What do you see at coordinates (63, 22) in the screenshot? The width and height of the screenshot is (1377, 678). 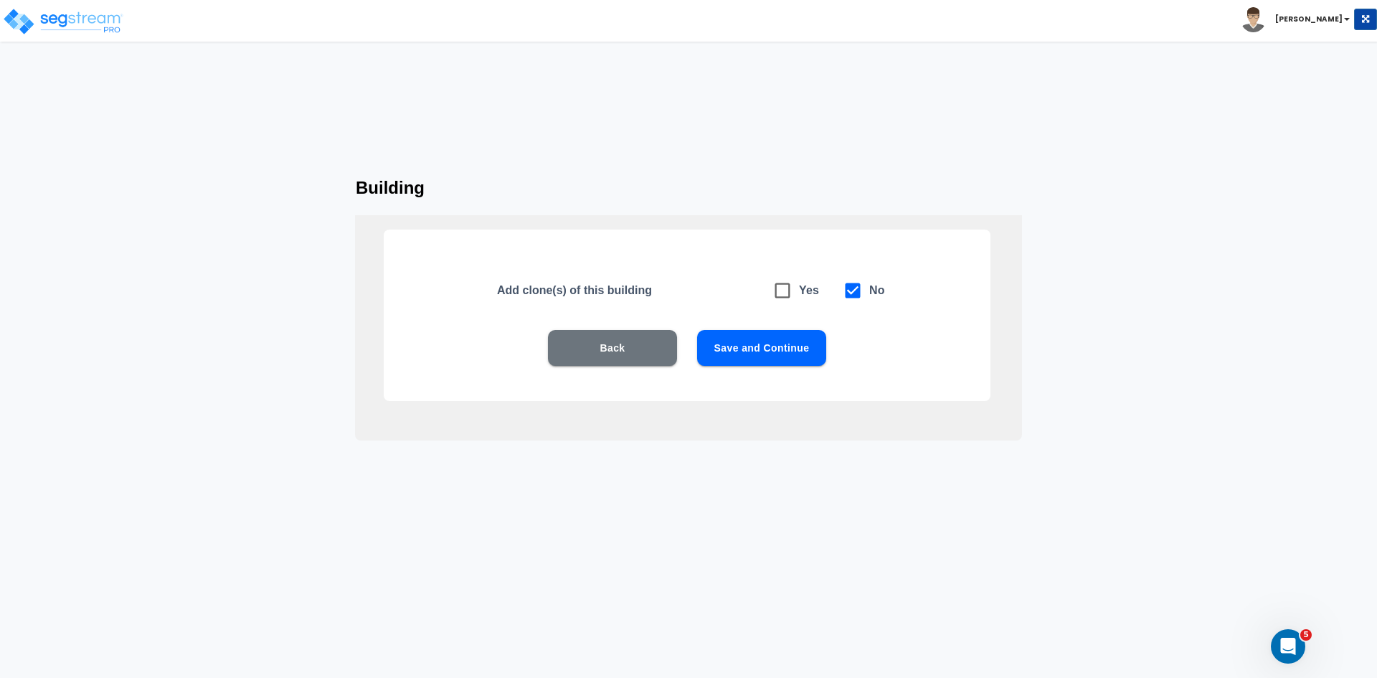 I see `img: logo_pro_r.png` at bounding box center [63, 22].